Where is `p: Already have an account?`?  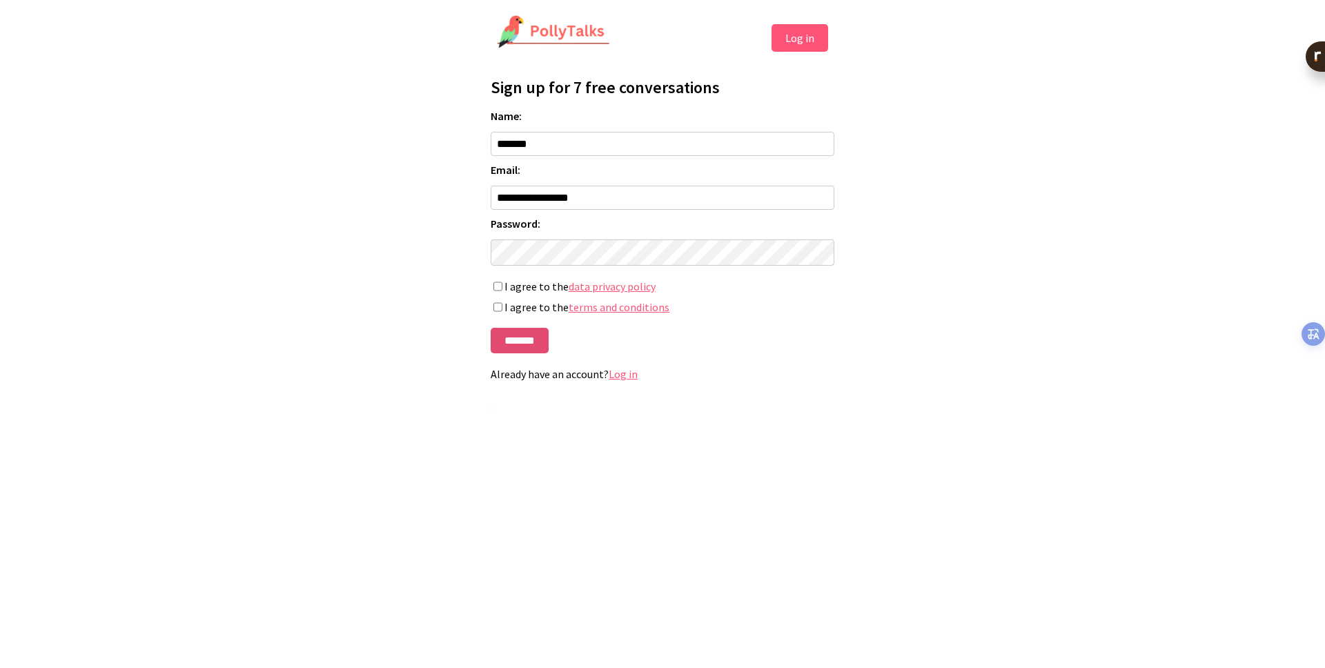 p: Already have an account? is located at coordinates (662, 374).